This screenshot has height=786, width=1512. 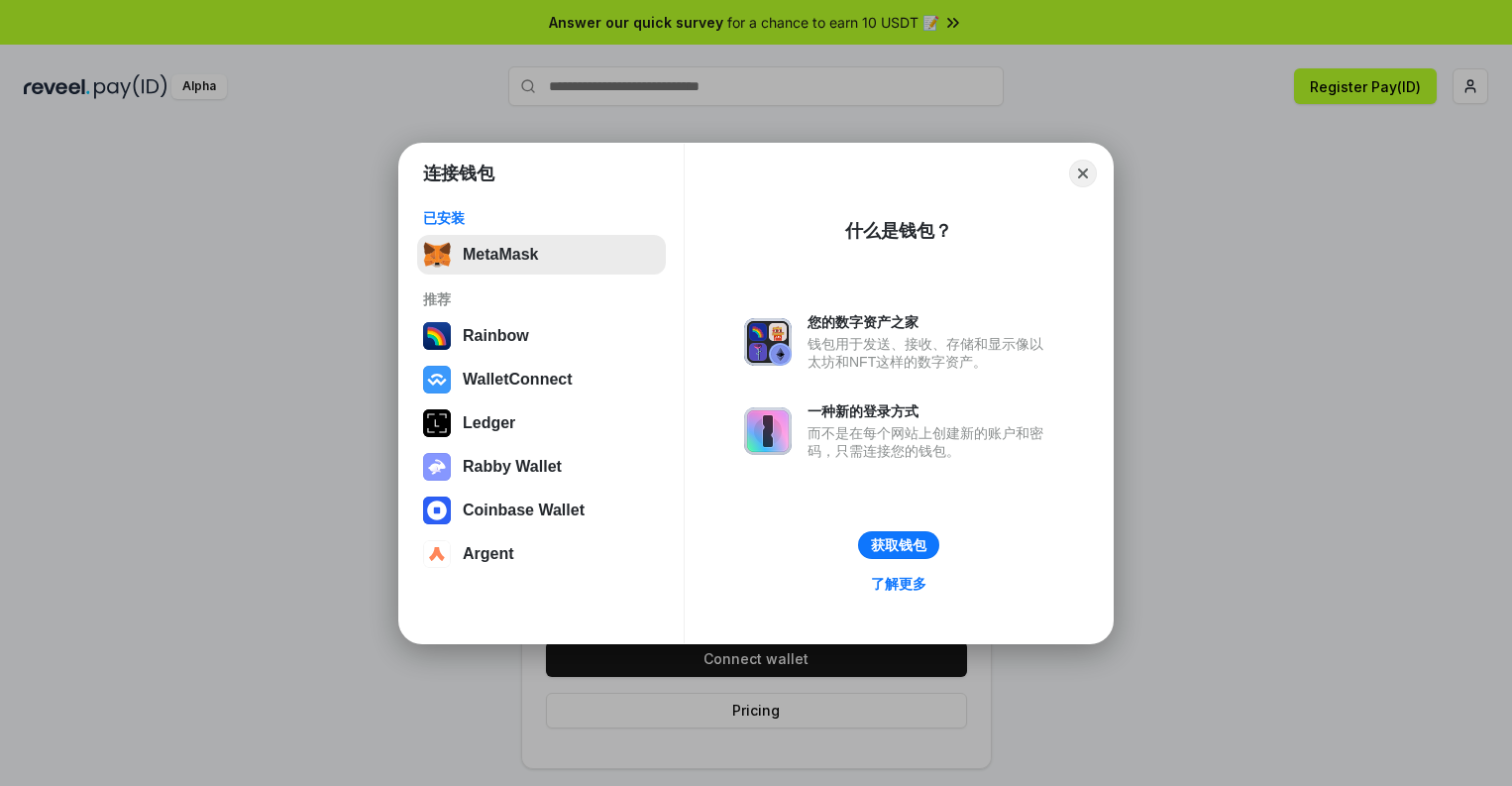 I want to click on img: svg+xml,%3Csvg%20fill%3D%22none%22%20height%3D%2233%22%20viewBox%3D%220%200%2035%2033%22%20width%..., so click(x=437, y=255).